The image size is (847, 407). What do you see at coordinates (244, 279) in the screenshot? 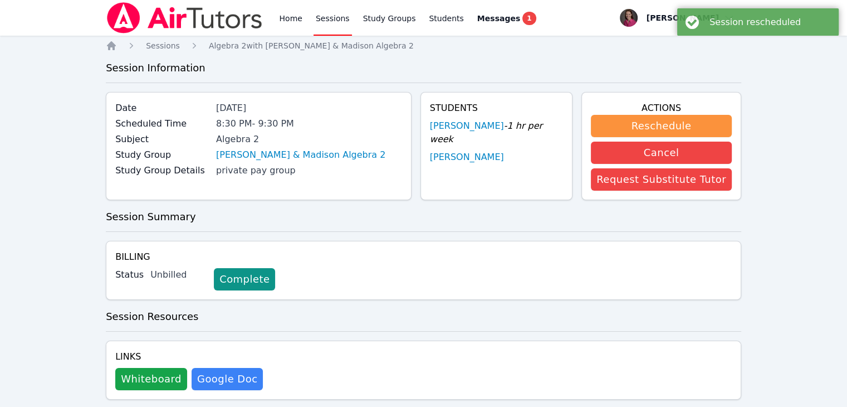
I see `a: Complete` at bounding box center [244, 279].